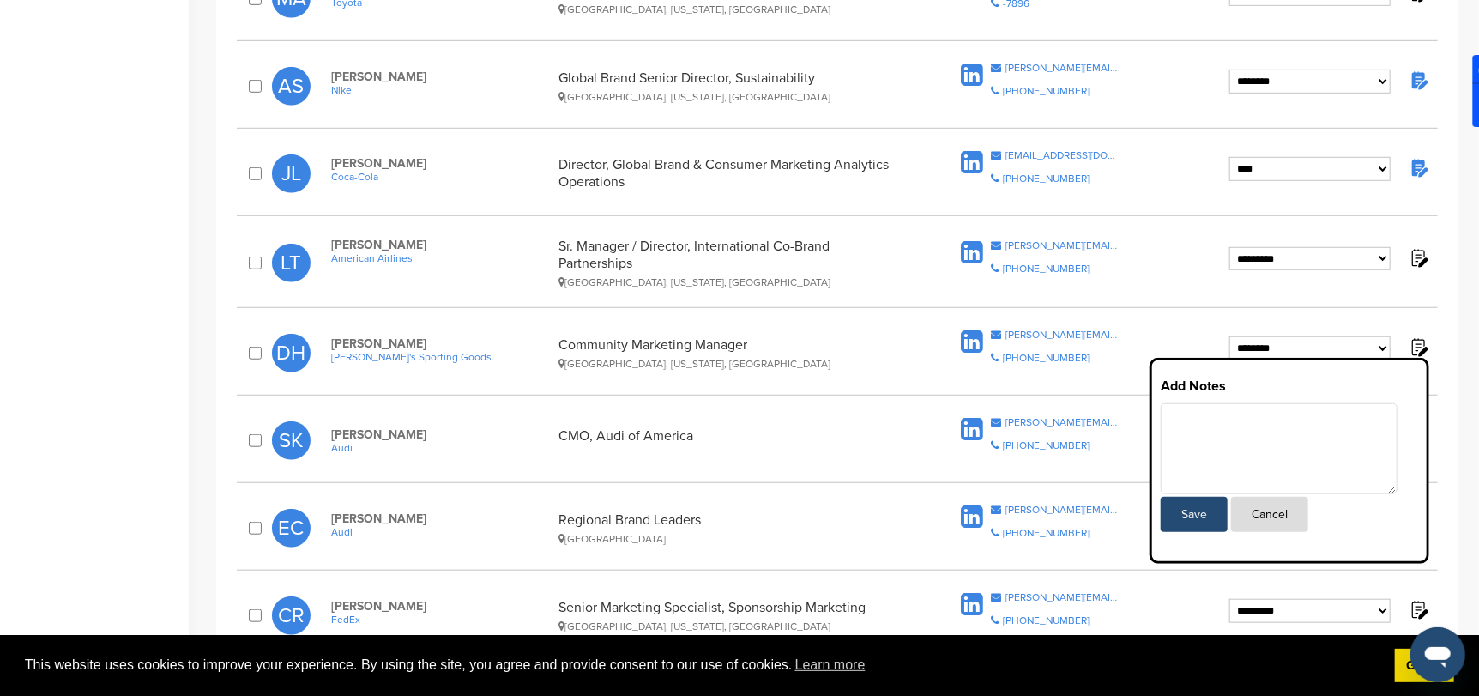 Image resolution: width=1479 pixels, height=696 pixels. What do you see at coordinates (1424, 666) in the screenshot?
I see `a: dismiss cookie message` at bounding box center [1424, 666].